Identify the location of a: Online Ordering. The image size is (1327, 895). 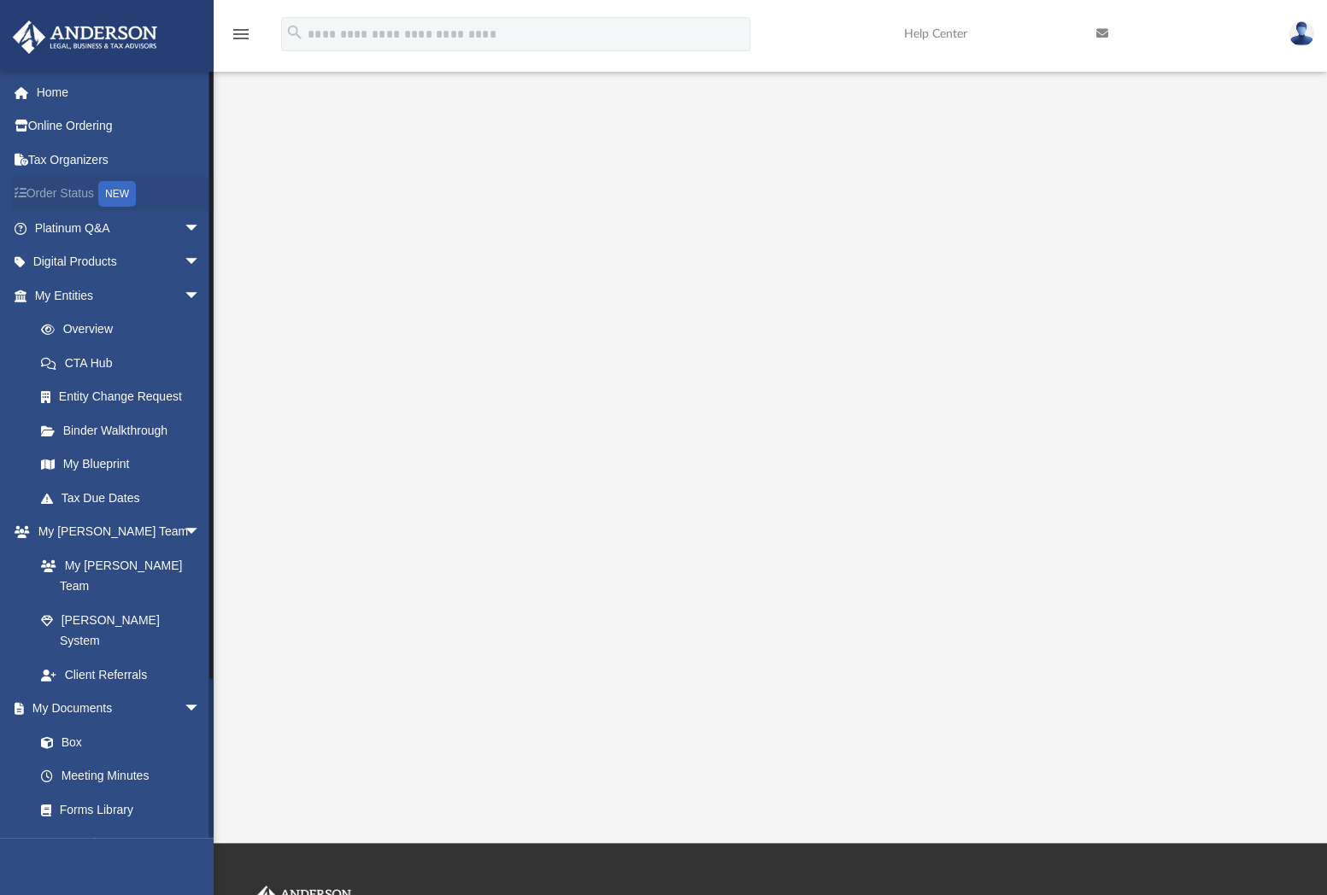
(119, 126).